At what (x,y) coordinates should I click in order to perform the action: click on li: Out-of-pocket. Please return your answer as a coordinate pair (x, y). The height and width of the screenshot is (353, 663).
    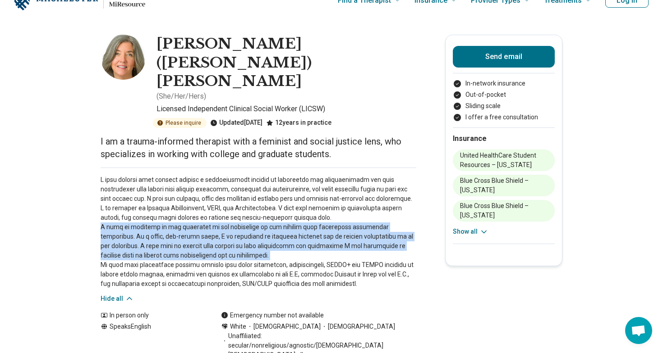
    Looking at the image, I should click on (503, 95).